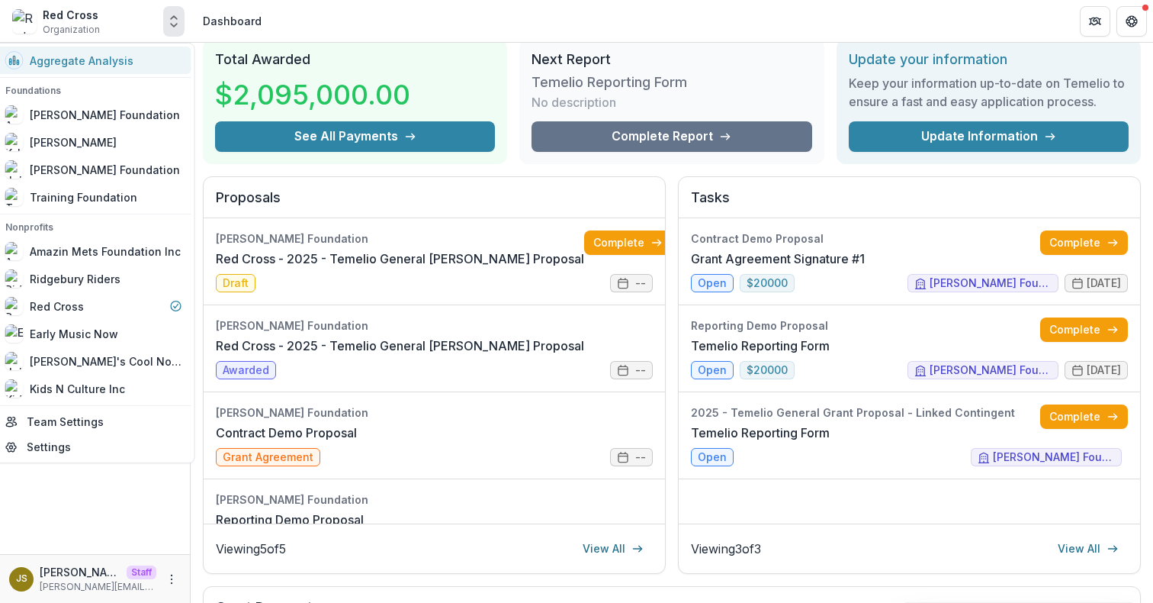  What do you see at coordinates (988, 137) in the screenshot?
I see `a: Update Information` at bounding box center [988, 137].